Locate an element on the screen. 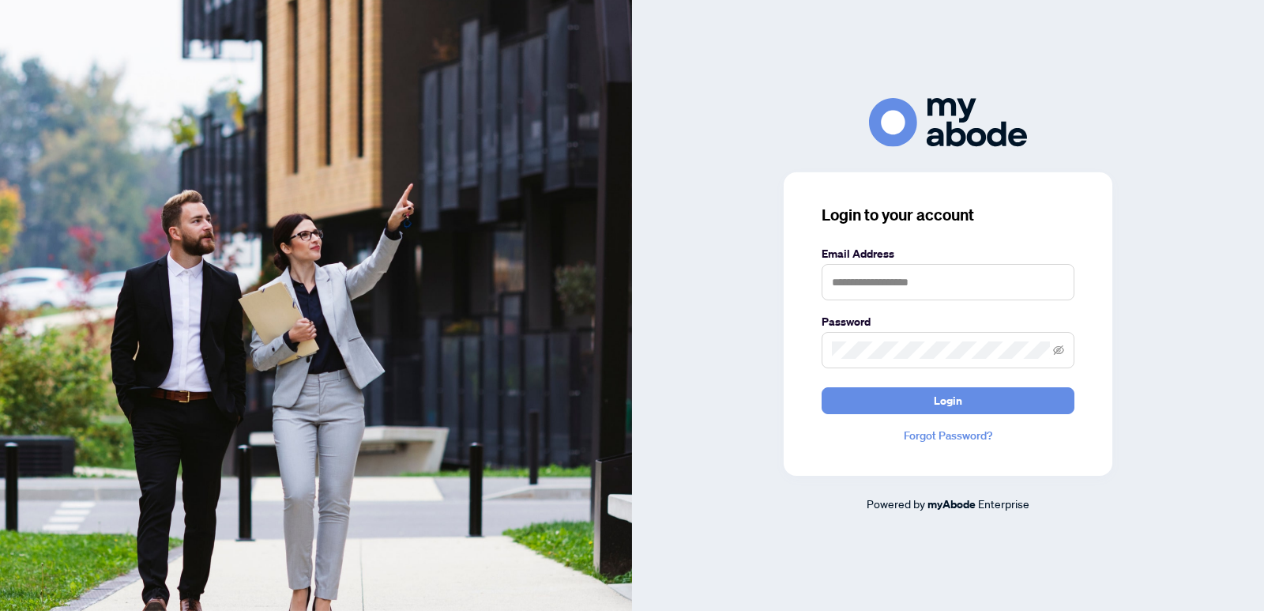 The width and height of the screenshot is (1264, 611). span: eye-invisible is located at coordinates (1059, 350).